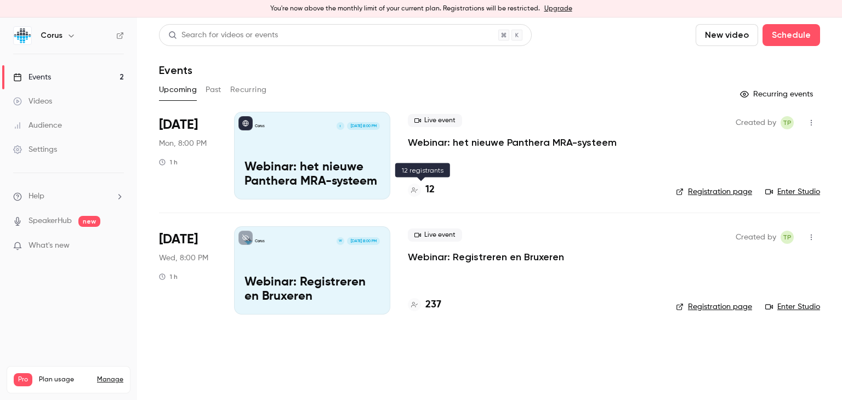  I want to click on a: Manage, so click(110, 380).